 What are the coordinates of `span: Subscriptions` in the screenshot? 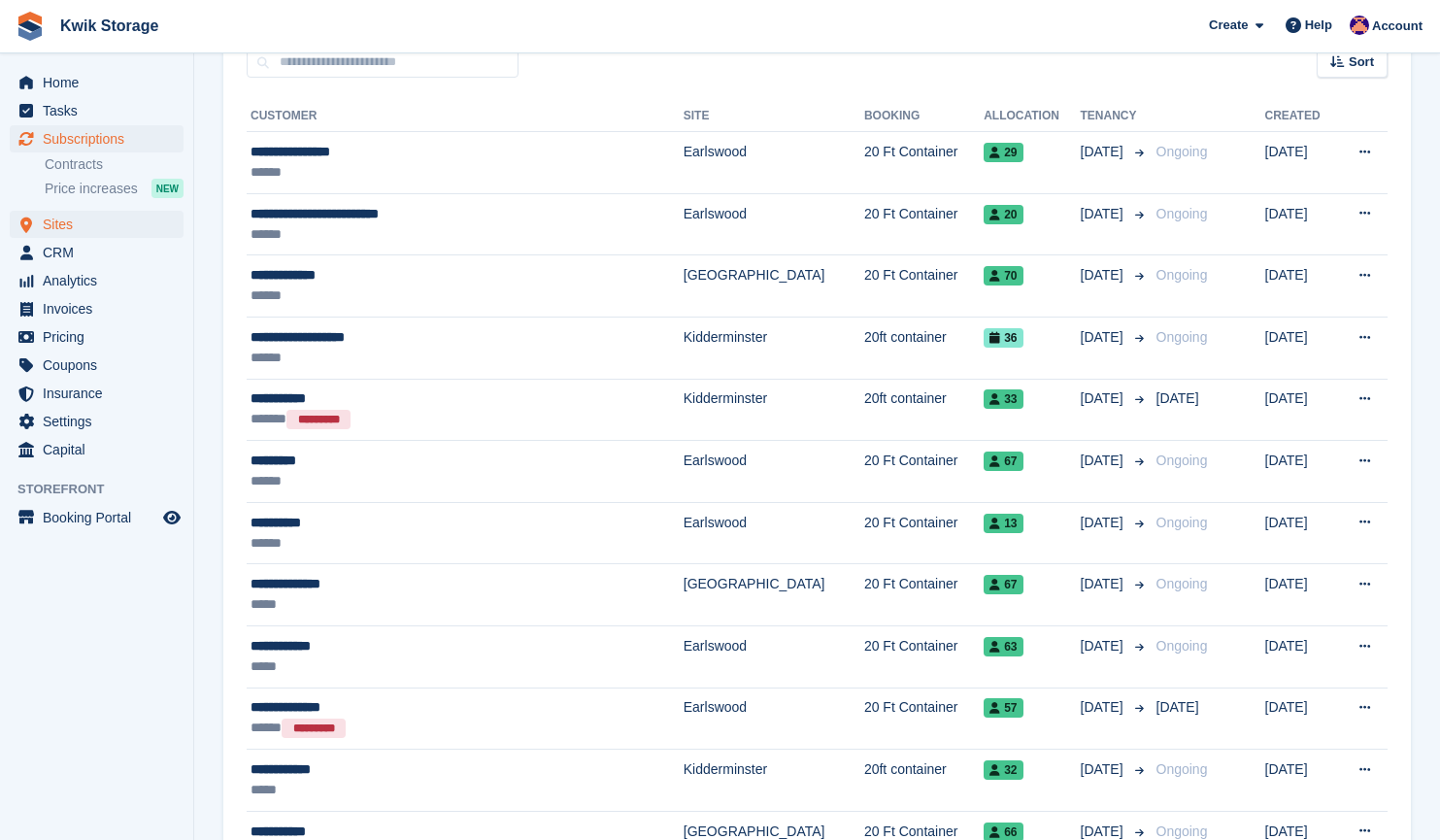 It's located at (101, 139).